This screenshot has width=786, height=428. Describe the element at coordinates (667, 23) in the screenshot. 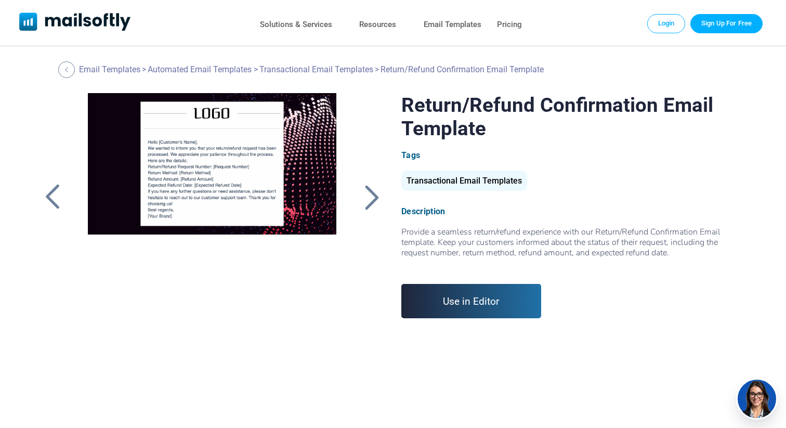

I see `a: Login` at that location.